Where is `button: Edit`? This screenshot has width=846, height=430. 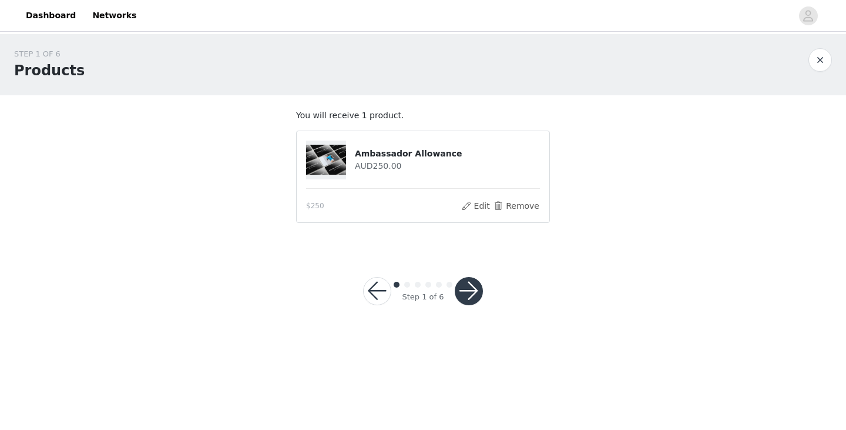 button: Edit is located at coordinates (475, 206).